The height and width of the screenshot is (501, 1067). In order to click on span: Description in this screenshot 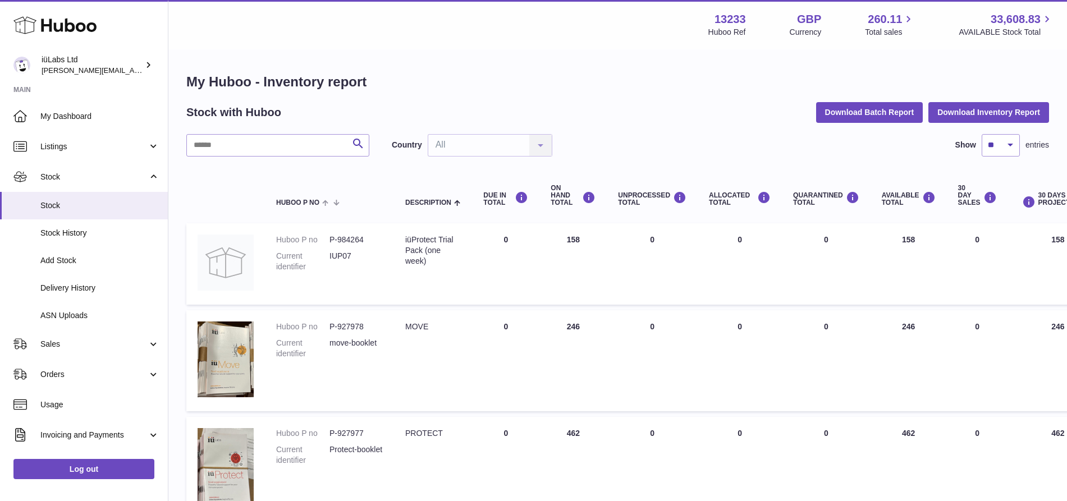, I will do `click(428, 203)`.